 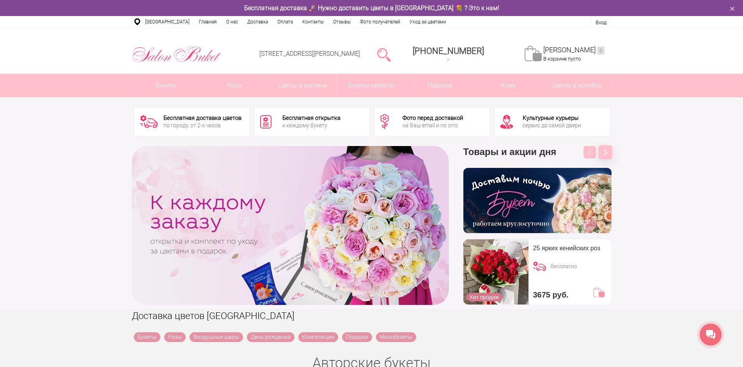 I want to click on img: fiwp568ccfbtw4w2za66307q7cvfffcw.jpg.webp, so click(x=496, y=272).